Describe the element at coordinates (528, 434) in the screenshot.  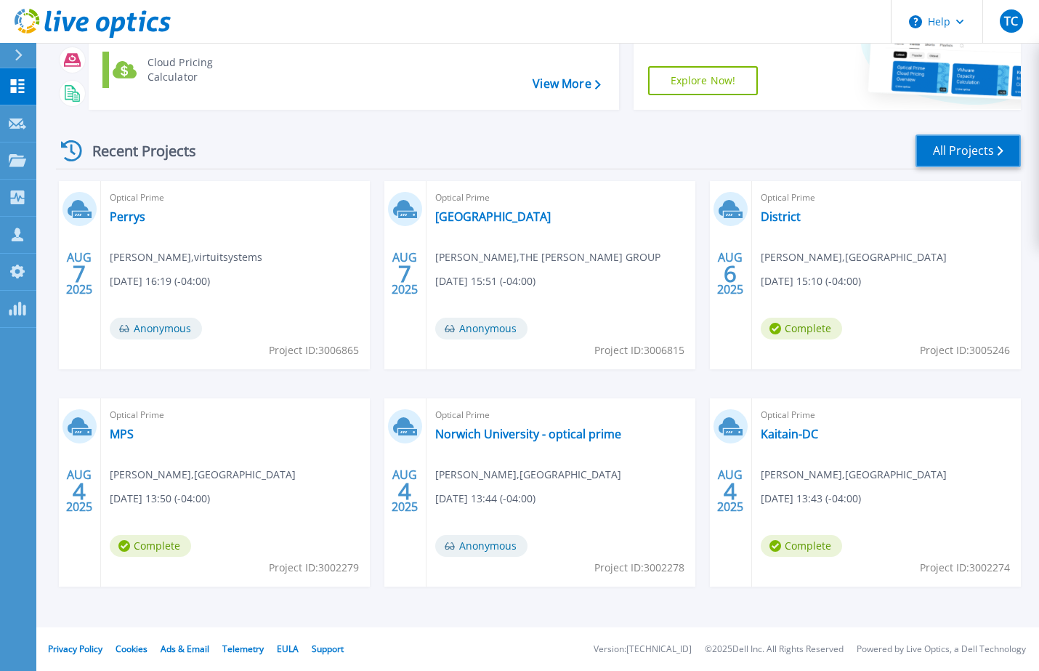
I see `a: Norwich University - optical prime` at that location.